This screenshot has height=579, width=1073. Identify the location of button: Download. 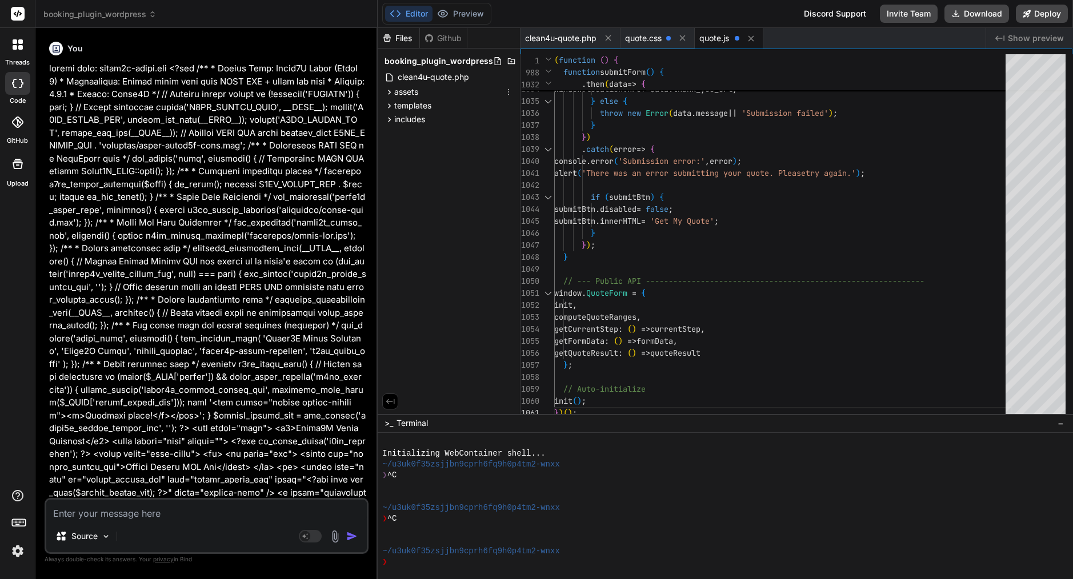
(977, 14).